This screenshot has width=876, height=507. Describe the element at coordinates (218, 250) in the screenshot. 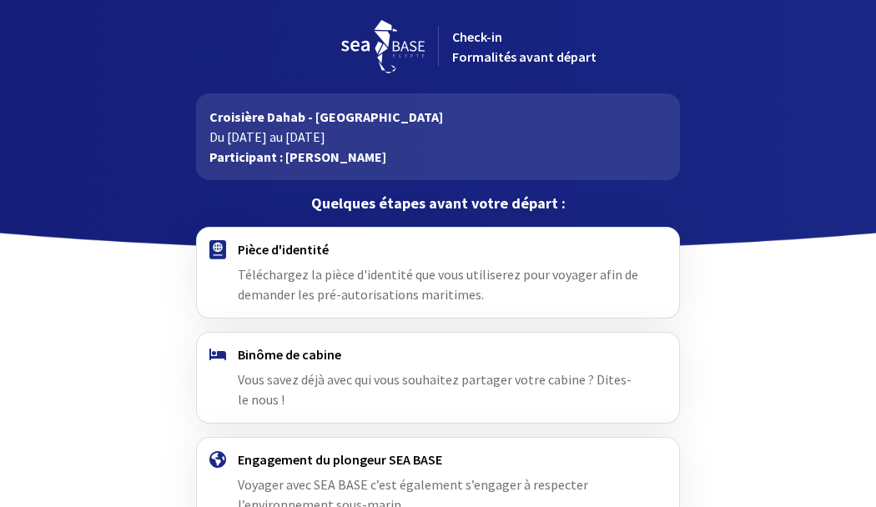

I see `img: passport.svg` at that location.